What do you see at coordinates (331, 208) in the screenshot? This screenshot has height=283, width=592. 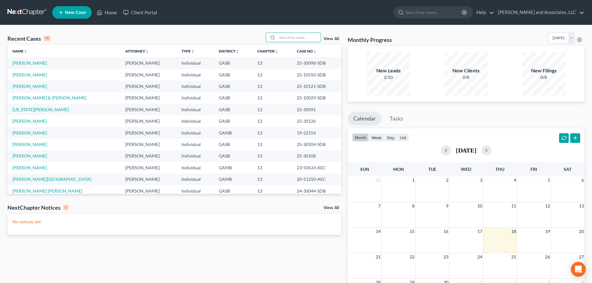 I see `a: View All` at bounding box center [331, 208].